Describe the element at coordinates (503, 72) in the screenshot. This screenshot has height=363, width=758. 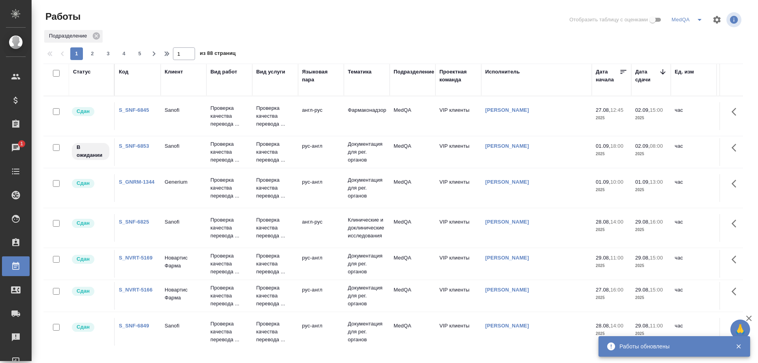
I see `div: Исполнитель` at that location.